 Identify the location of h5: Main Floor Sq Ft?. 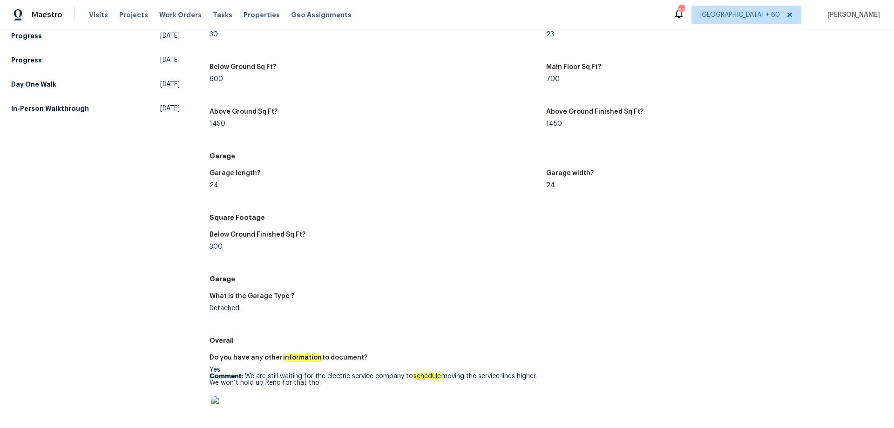
(574, 67).